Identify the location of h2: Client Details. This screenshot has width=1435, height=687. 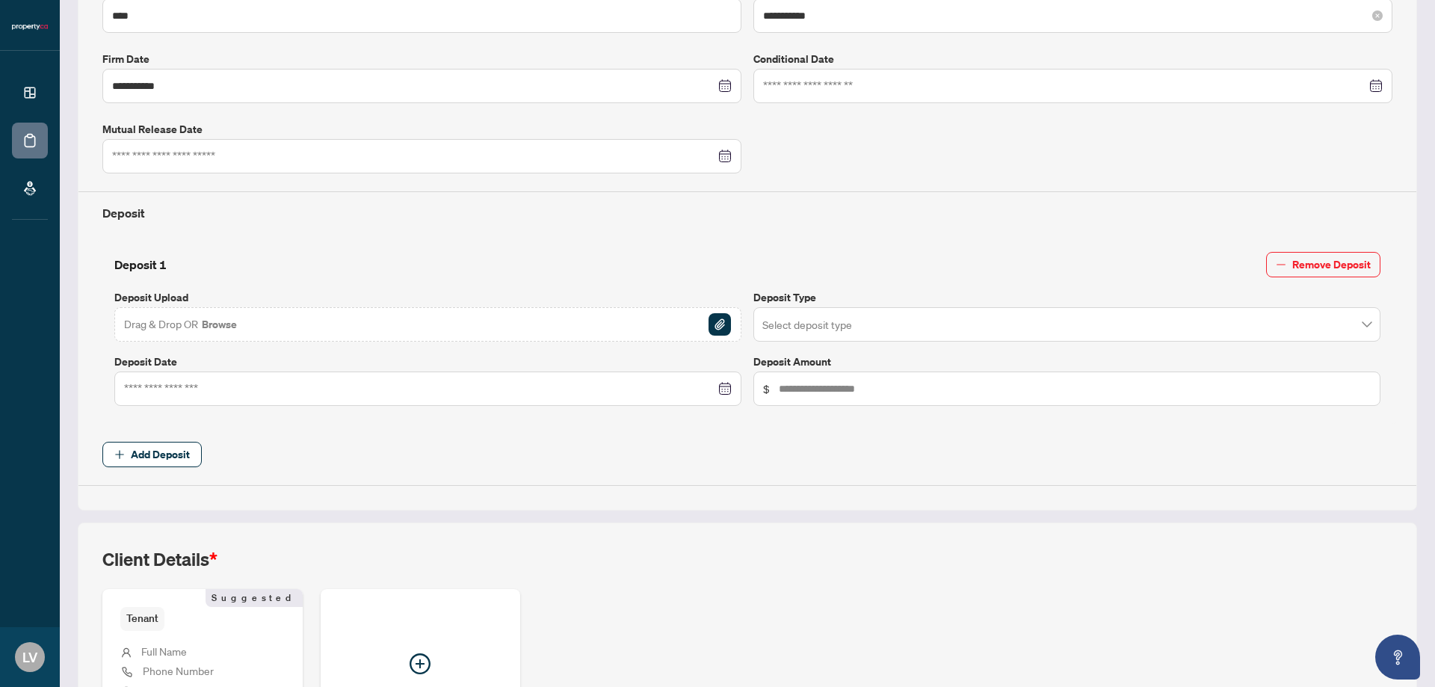
(160, 559).